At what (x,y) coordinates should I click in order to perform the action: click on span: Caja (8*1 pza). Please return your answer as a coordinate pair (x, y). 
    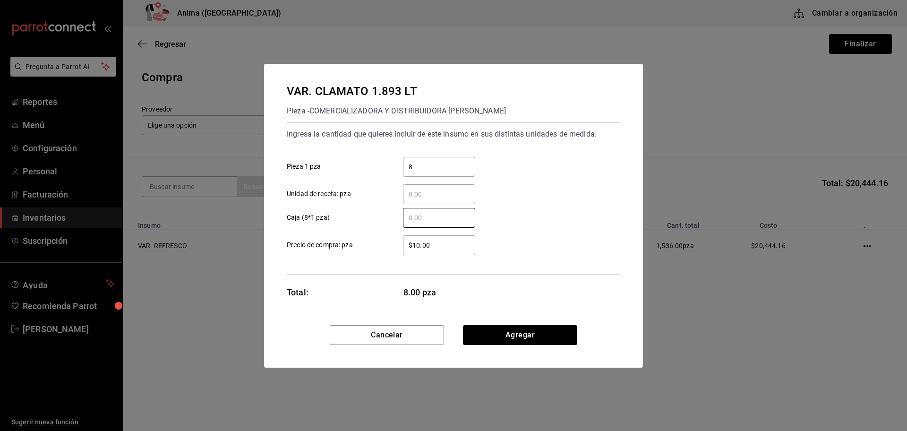
    Looking at the image, I should click on (308, 217).